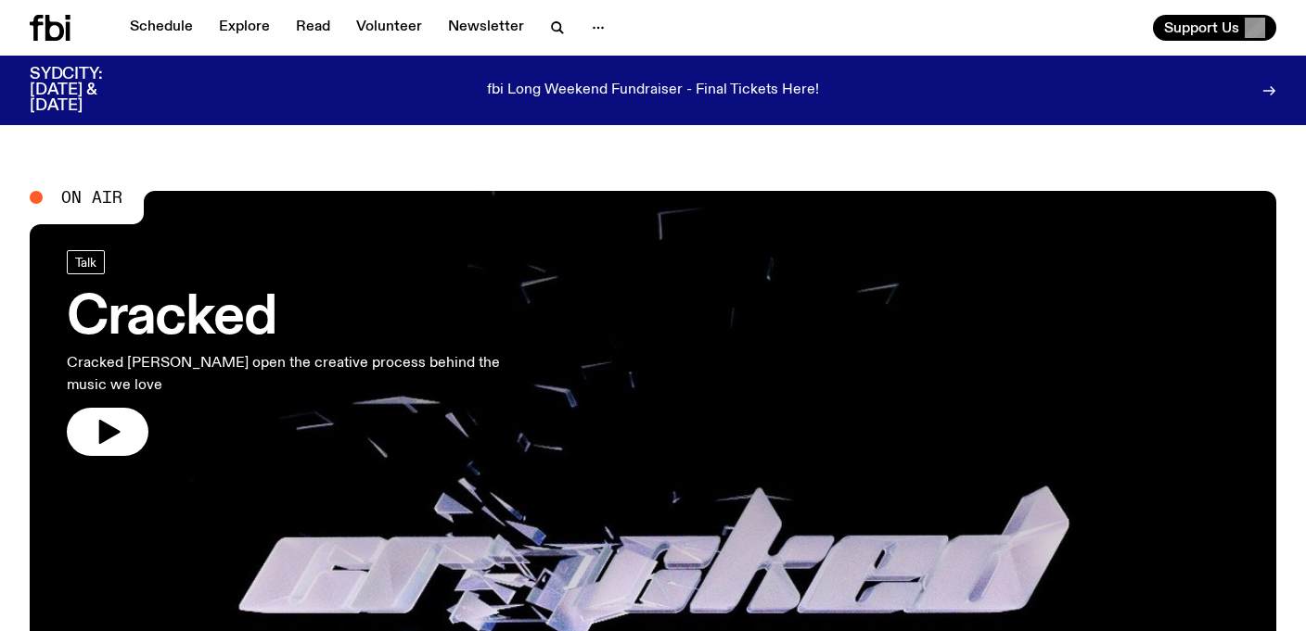 The width and height of the screenshot is (1306, 631). What do you see at coordinates (304, 319) in the screenshot?
I see `h3: Cracked` at bounding box center [304, 319].